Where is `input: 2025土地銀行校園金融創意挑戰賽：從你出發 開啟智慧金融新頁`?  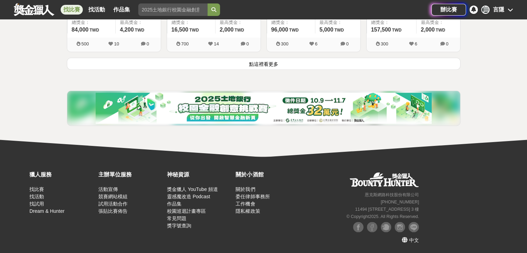
input: 2025土地銀行校園金融創意挑戰賽：從你出發 開啟智慧金融新頁 is located at coordinates (173, 10).